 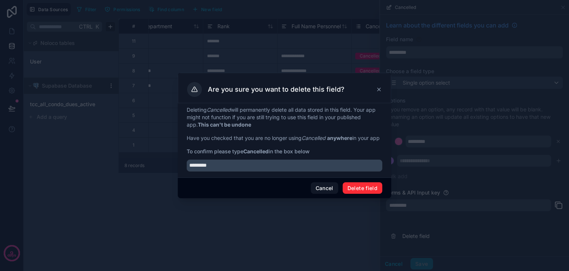 What do you see at coordinates (362, 188) in the screenshot?
I see `button: Delete field` at bounding box center [362, 188].